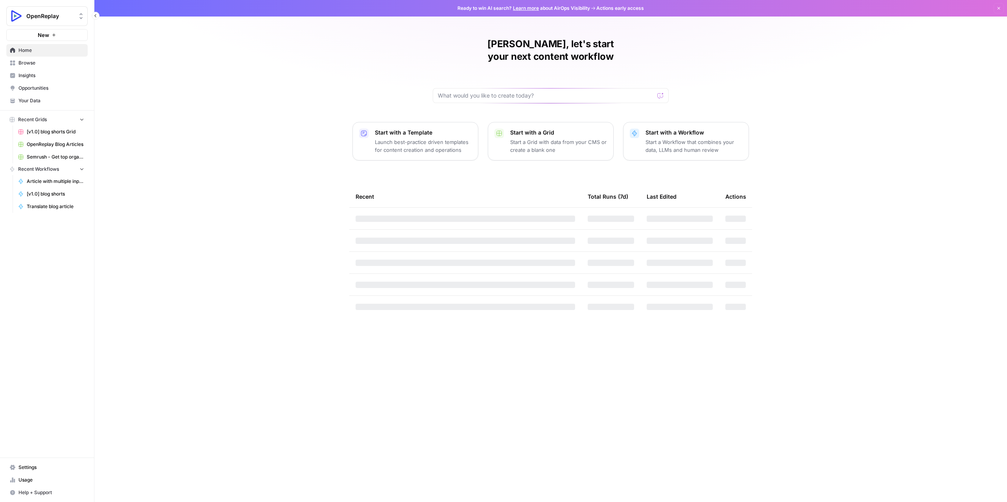 The image size is (1007, 502). What do you see at coordinates (620, 8) in the screenshot?
I see `span: Actions early access` at bounding box center [620, 8].